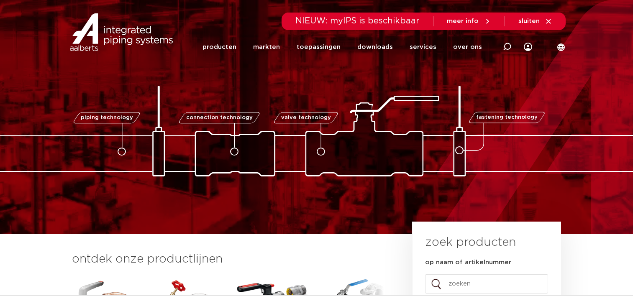 The image size is (633, 296). I want to click on span: piping technology, so click(107, 118).